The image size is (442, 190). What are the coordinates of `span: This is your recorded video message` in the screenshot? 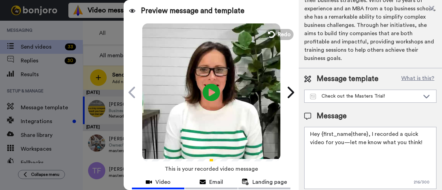 It's located at (211, 169).